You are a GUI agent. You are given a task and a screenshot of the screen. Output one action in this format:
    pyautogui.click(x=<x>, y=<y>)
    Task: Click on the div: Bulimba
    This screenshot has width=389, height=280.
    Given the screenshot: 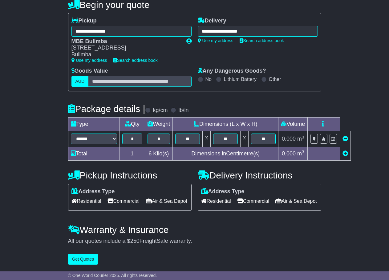 What is the action you would take?
    pyautogui.click(x=126, y=55)
    